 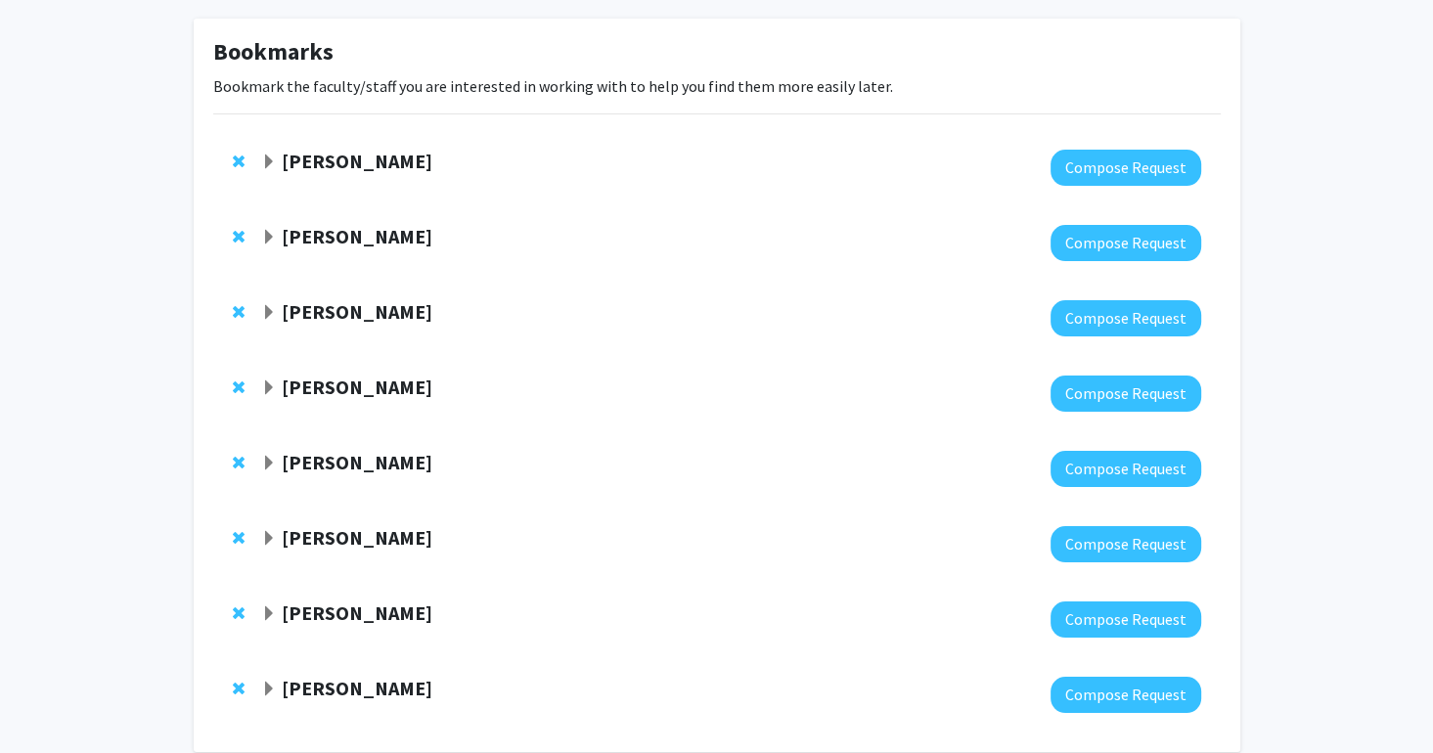 What do you see at coordinates (1126, 243) in the screenshot?
I see `button: Compose Request to Sybil Gotsch` at bounding box center [1126, 243].